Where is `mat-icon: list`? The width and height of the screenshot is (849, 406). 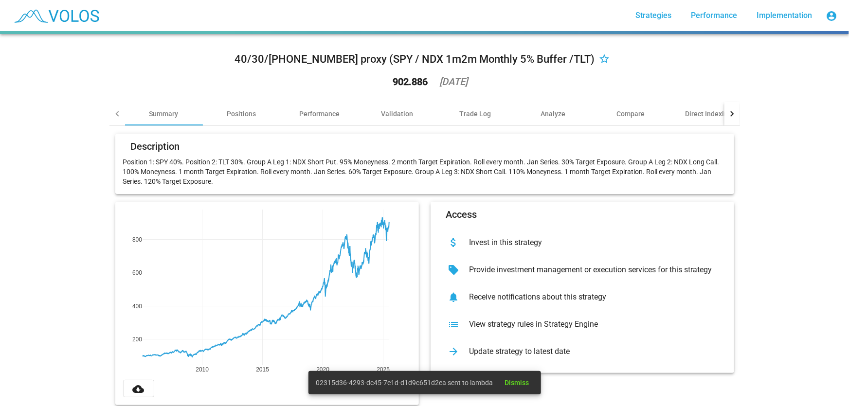 mat-icon: list is located at coordinates (454, 325).